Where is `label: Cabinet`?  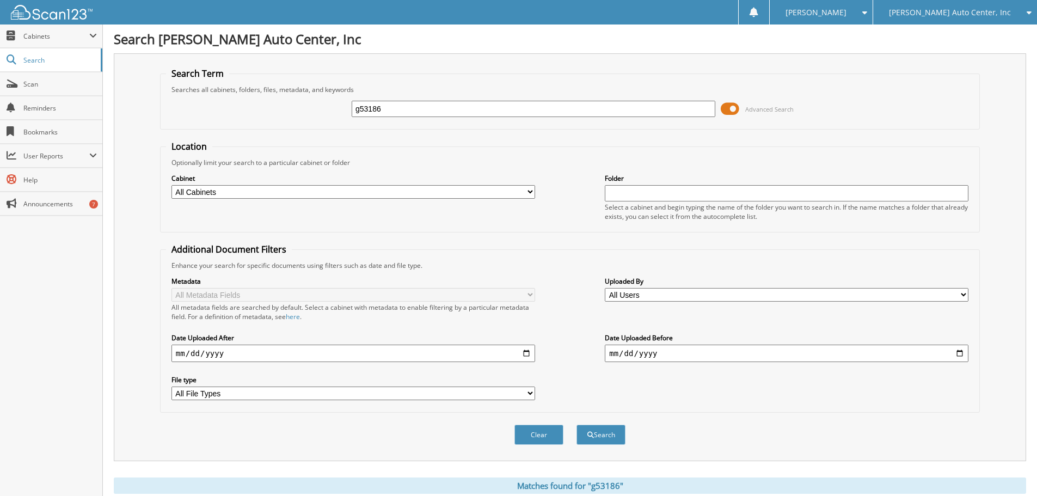 label: Cabinet is located at coordinates (353, 178).